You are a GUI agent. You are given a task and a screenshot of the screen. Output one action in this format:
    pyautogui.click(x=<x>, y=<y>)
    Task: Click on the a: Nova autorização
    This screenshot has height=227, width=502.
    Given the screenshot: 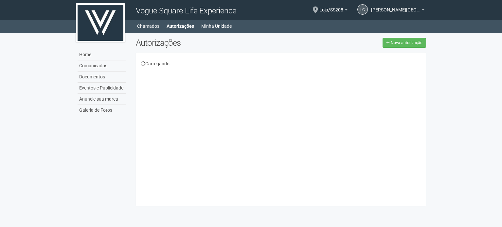 What is the action you would take?
    pyautogui.click(x=404, y=43)
    